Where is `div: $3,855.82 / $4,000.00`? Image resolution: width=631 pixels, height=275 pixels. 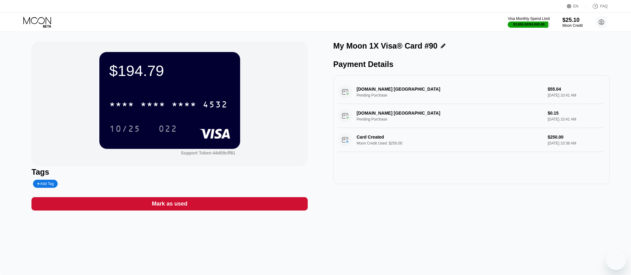 div: $3,855.82 / $4,000.00 is located at coordinates (529, 24).